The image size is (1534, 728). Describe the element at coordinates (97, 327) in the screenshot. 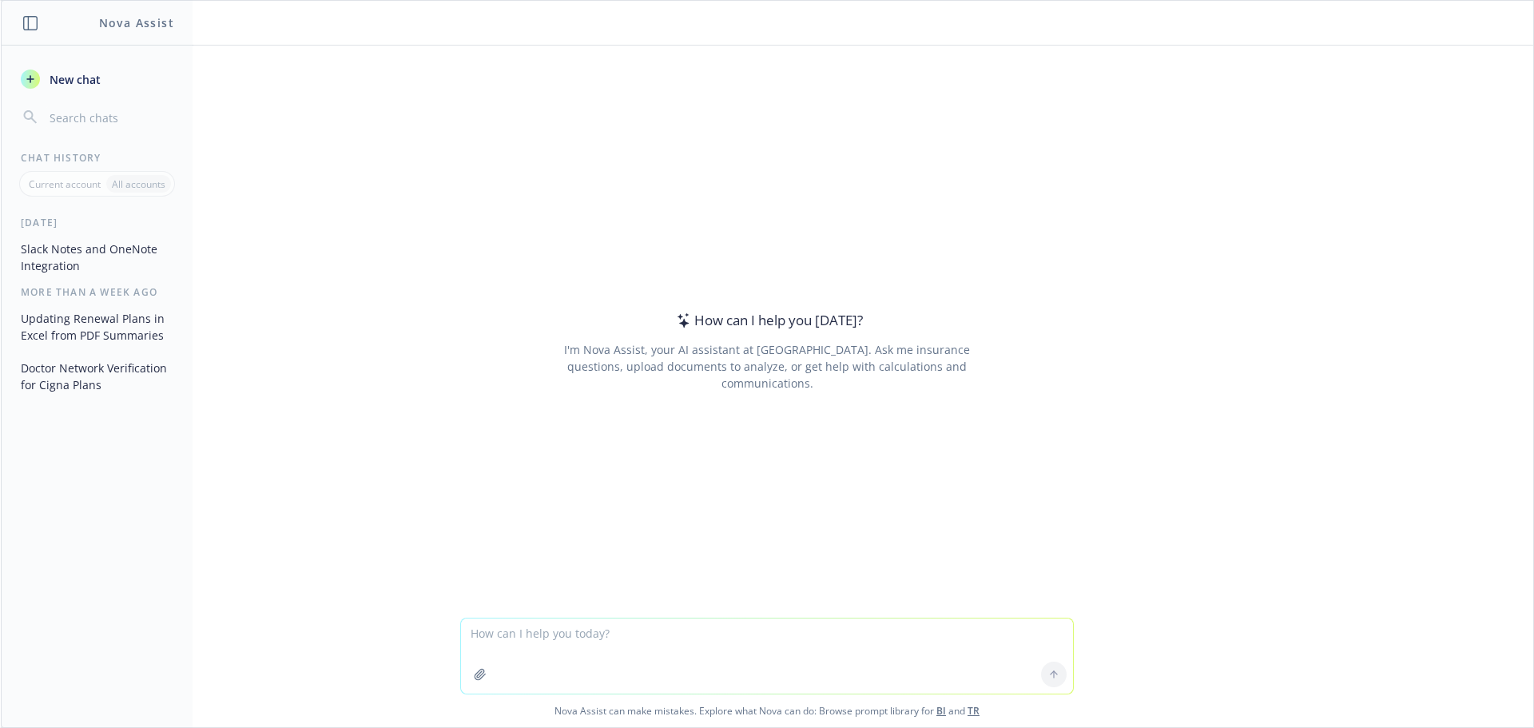

I see `button: Updating Renewal Plans in Excel from PDF Summaries` at that location.